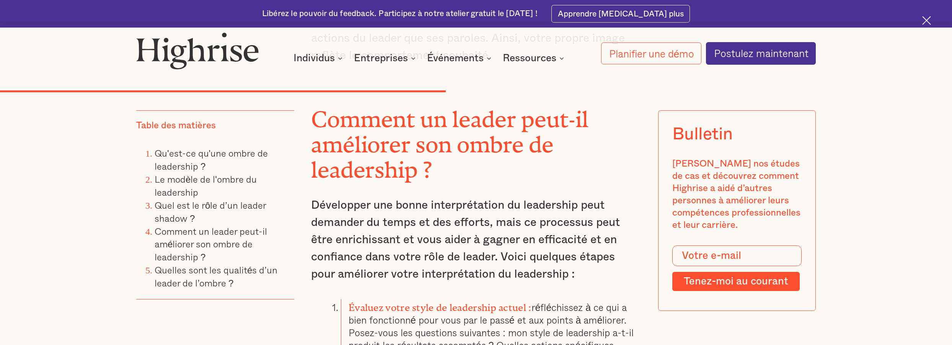 This screenshot has width=952, height=345. I want to click on div: Ressources, so click(534, 58).